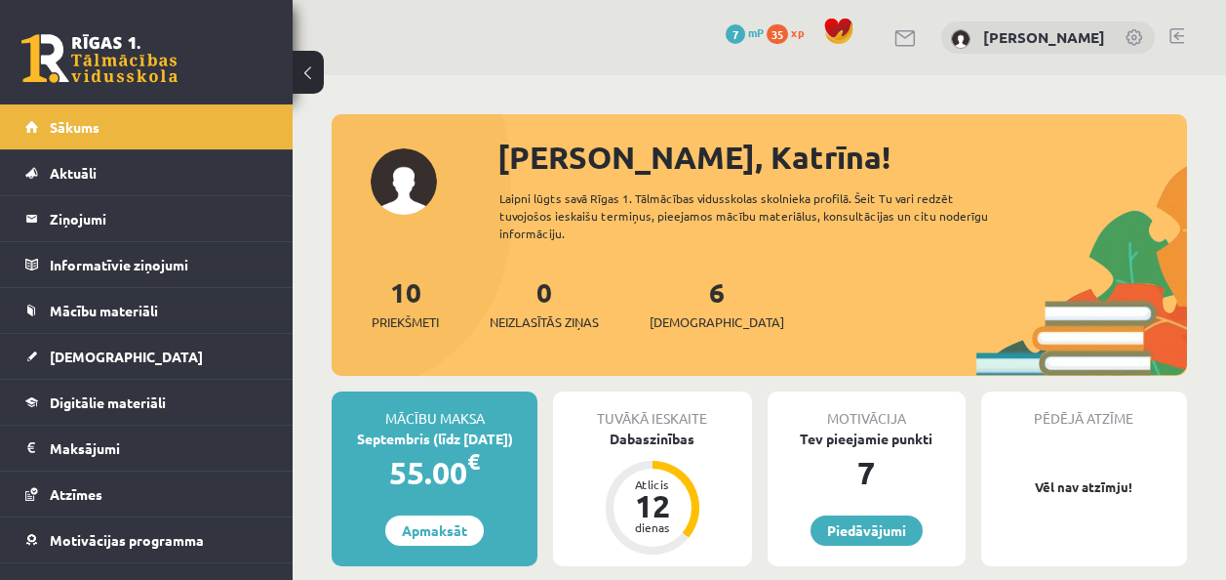 Image resolution: width=1226 pixels, height=580 pixels. Describe the element at coordinates (744, 32) in the screenshot. I see `a: 7 mP` at that location.